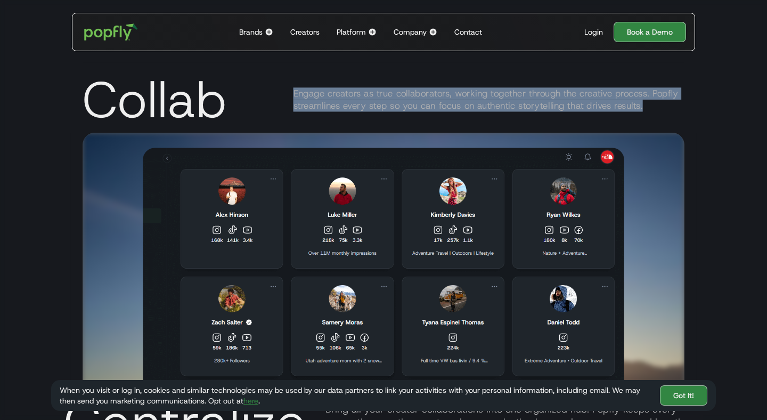 The height and width of the screenshot is (420, 767). Describe the element at coordinates (251, 401) in the screenshot. I see `a: here` at that location.